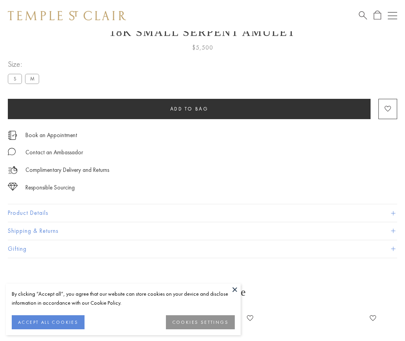 The height and width of the screenshot is (341, 405). I want to click on img: icon_sourcing.svg, so click(13, 187).